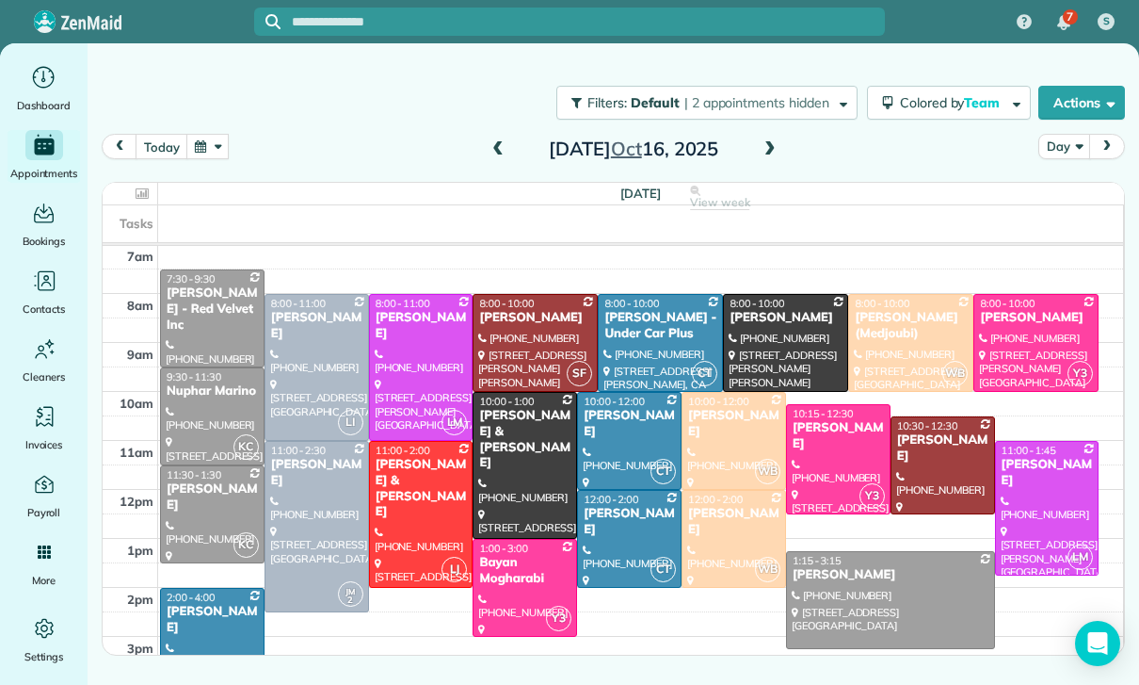 The height and width of the screenshot is (685, 1139). What do you see at coordinates (140, 354) in the screenshot?
I see `span: 9am` at bounding box center [140, 354].